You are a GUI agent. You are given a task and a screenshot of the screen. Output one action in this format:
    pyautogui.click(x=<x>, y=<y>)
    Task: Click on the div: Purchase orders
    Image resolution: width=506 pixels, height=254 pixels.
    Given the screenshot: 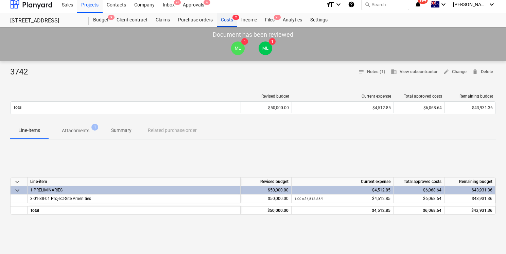 What is the action you would take?
    pyautogui.click(x=195, y=20)
    